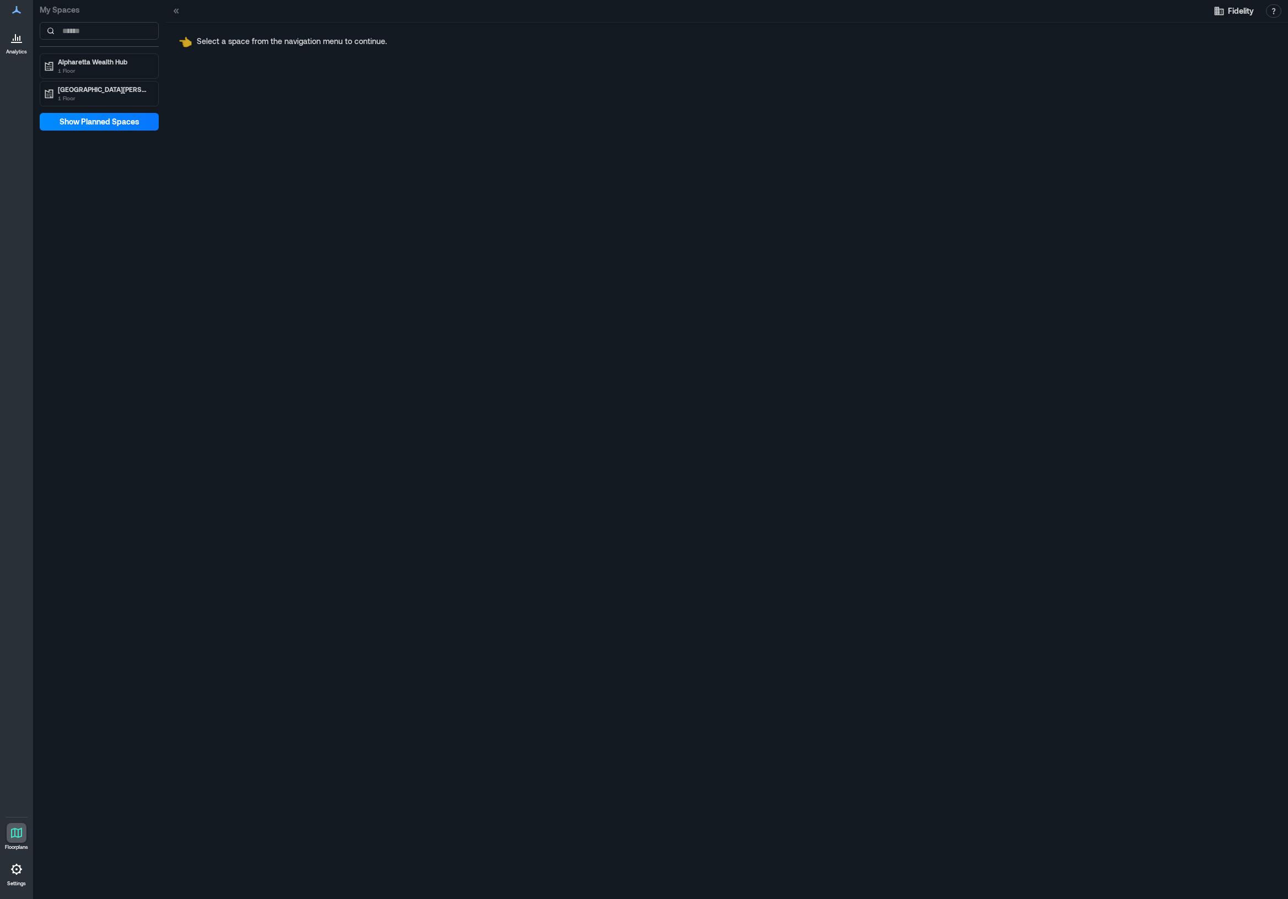 The width and height of the screenshot is (1288, 899). I want to click on p: Alpharetta Wealth Hub, so click(104, 62).